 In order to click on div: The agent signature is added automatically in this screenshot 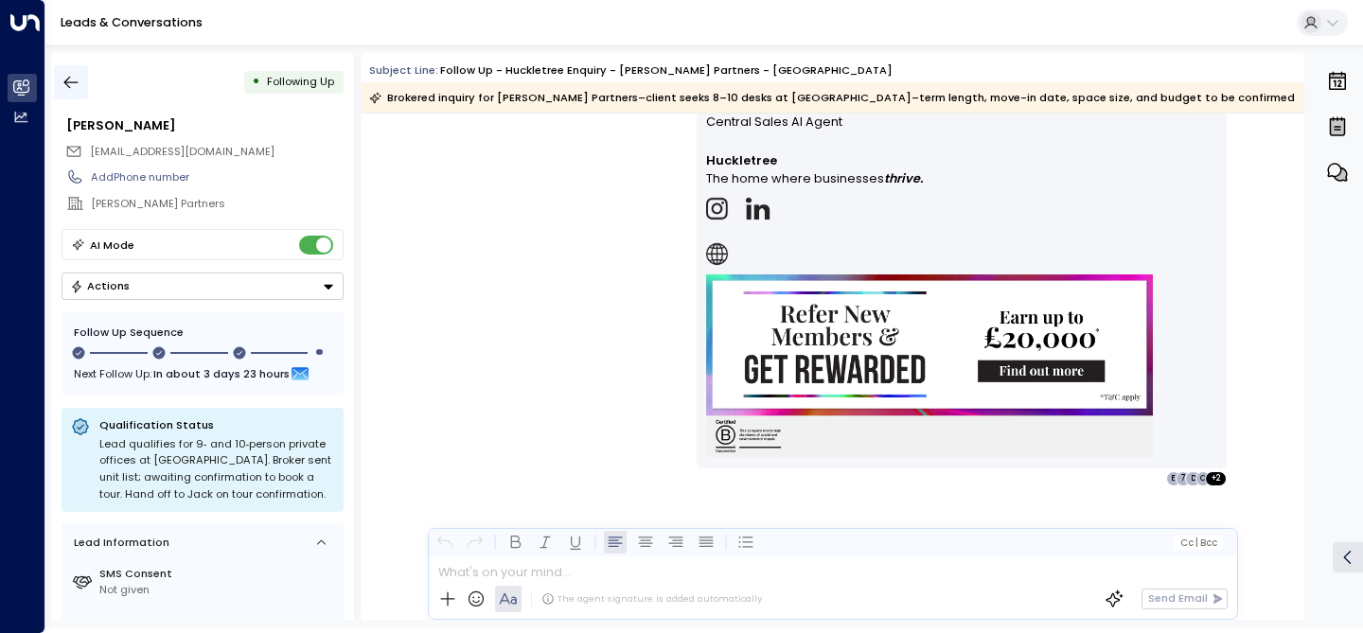, I will do `click(651, 599)`.